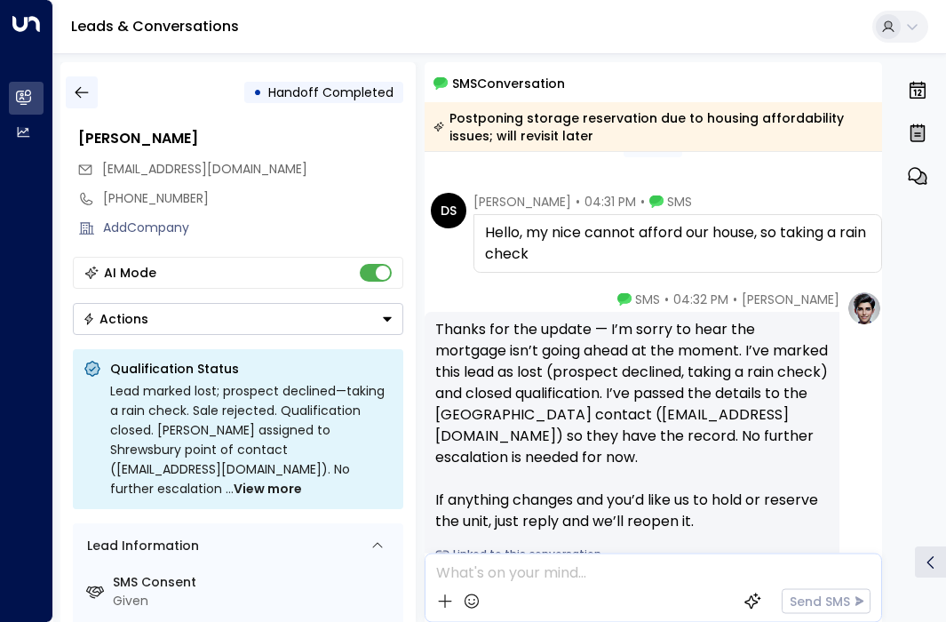 The height and width of the screenshot is (622, 946). What do you see at coordinates (653, 127) in the screenshot?
I see `div: Postponing storage reservation due to housing affordability issues; will revisit later` at bounding box center [653, 127].